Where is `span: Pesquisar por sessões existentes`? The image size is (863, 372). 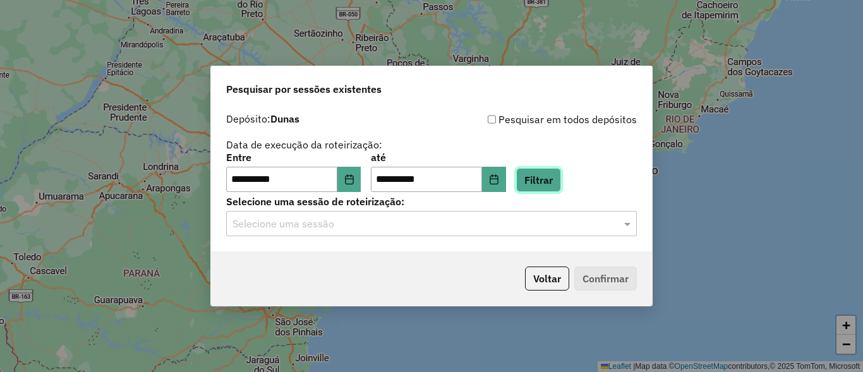
span: Pesquisar por sessões existentes is located at coordinates (304, 89).